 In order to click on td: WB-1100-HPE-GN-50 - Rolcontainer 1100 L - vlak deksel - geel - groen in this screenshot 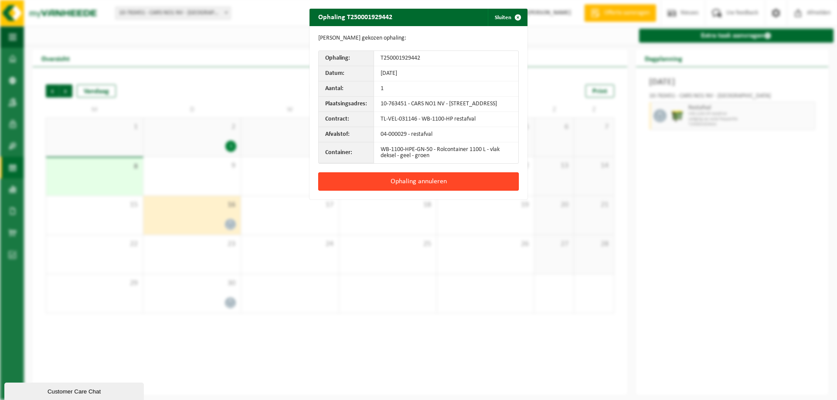, I will do `click(446, 153)`.